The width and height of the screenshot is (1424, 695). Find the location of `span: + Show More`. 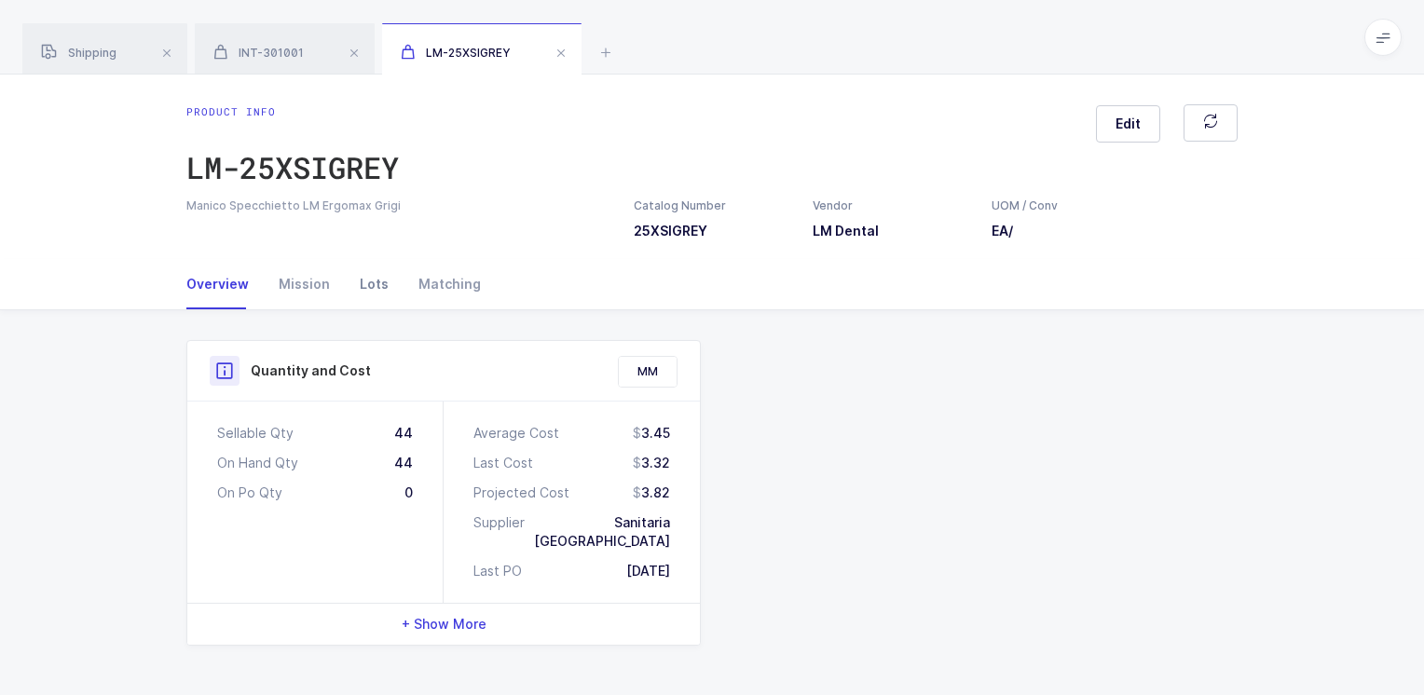

span: + Show More is located at coordinates (444, 624).